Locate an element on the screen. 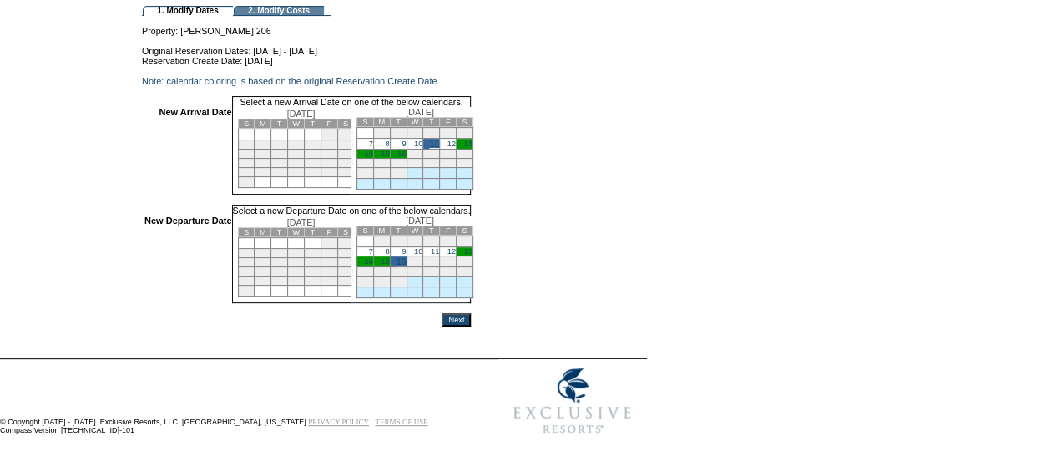 This screenshot has width=1056, height=467. a: TERMS OF USE is located at coordinates (402, 422).